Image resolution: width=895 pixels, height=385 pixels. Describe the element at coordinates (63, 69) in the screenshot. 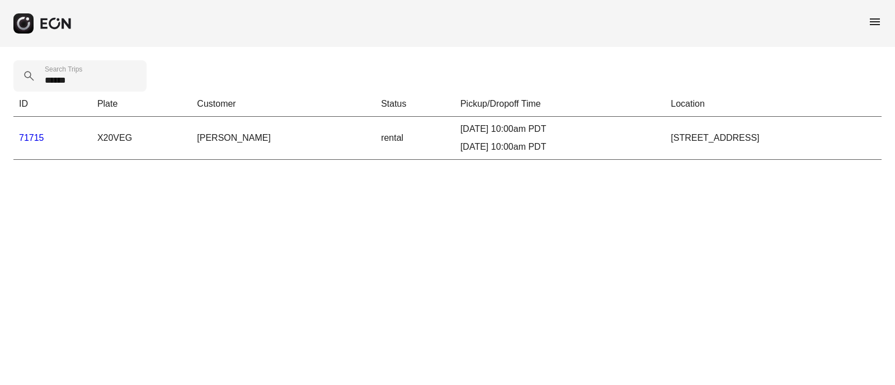

I see `label: Search Trips` at that location.